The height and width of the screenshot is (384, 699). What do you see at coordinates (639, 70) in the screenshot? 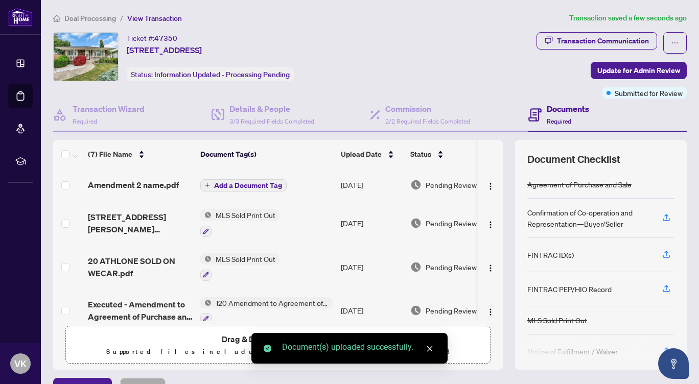
I see `span: Update for Admin Review` at bounding box center [639, 70].